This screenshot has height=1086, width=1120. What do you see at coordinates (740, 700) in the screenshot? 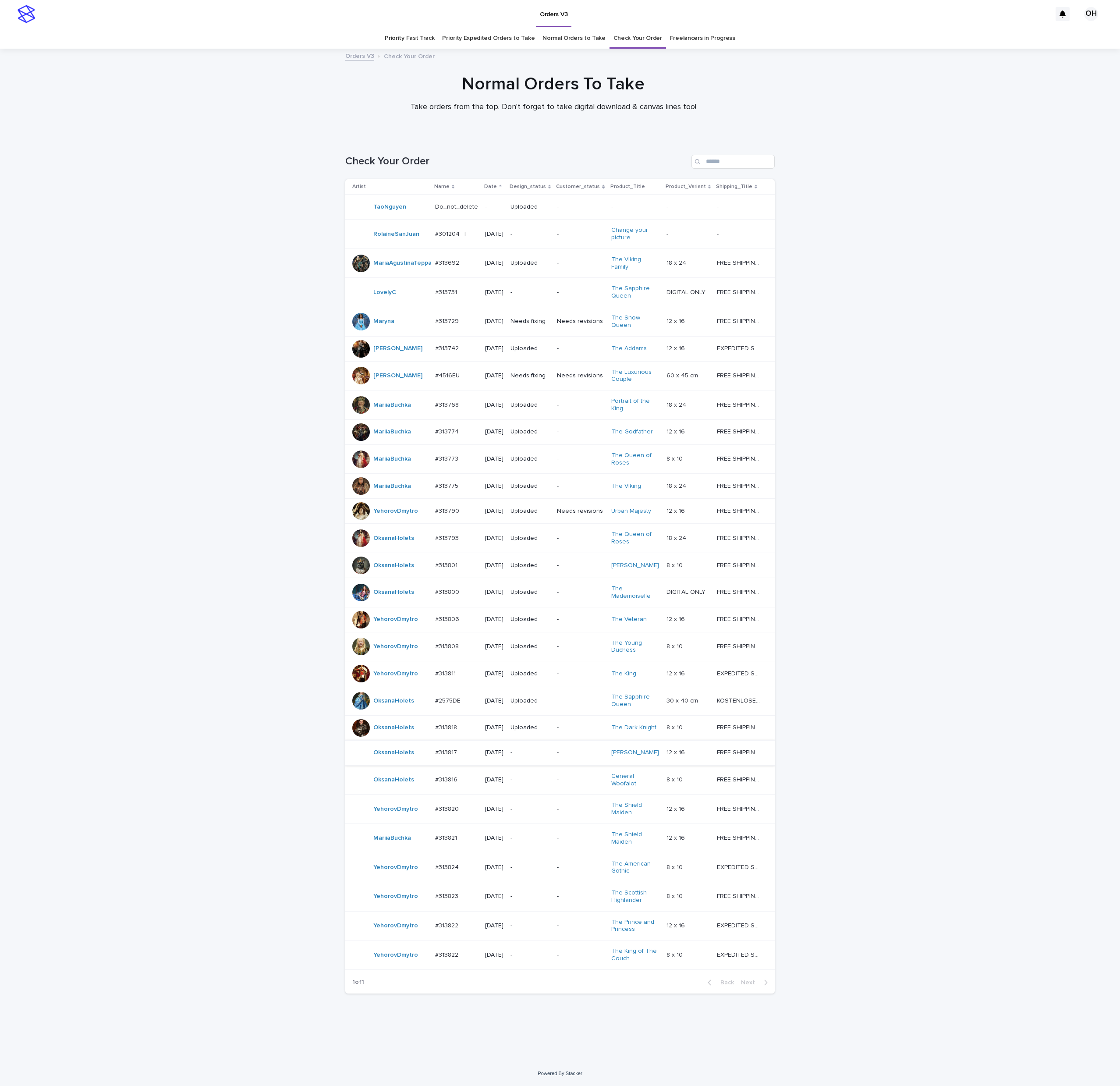
I see `p: KOSTENLOSER VERSAND - Vorschau in 1-2 Werktagen, nach Genehmigung 10-12 Werktage Lieferung` at bounding box center [740, 700].